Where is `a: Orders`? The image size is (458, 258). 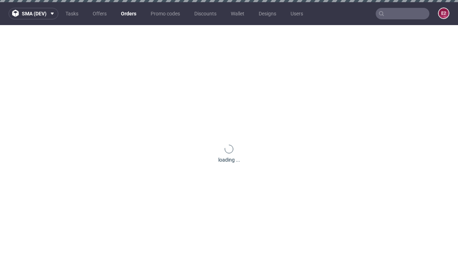
a: Orders is located at coordinates (128, 14).